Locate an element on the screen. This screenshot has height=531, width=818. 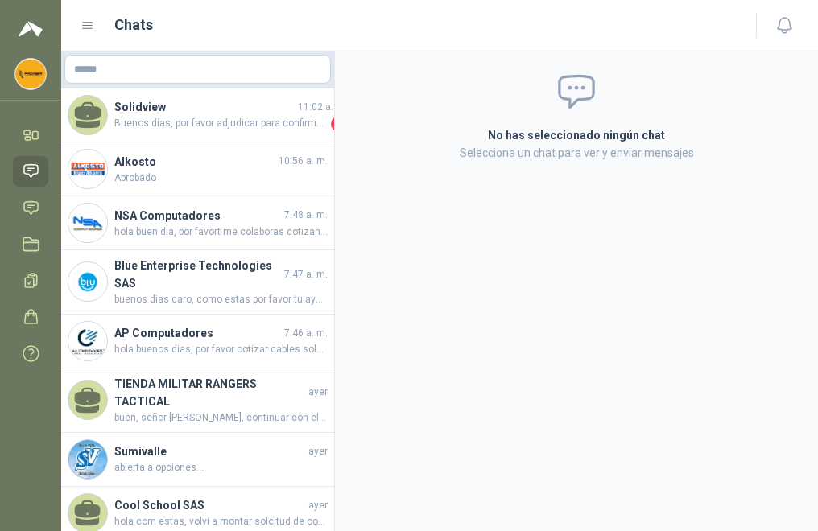
h4: Solidview is located at coordinates (204, 107).